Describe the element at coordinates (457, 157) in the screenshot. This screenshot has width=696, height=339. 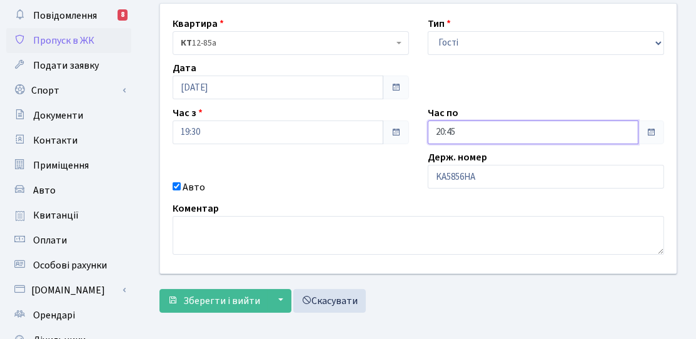
I see `label: Держ. номер` at that location.